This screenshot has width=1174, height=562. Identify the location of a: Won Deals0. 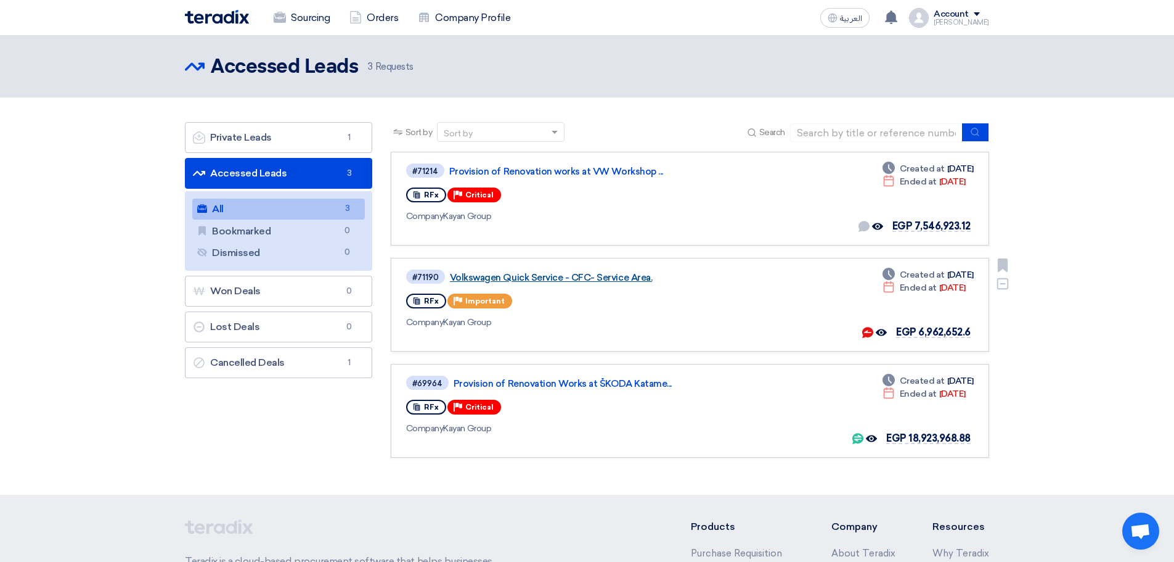
(279, 291).